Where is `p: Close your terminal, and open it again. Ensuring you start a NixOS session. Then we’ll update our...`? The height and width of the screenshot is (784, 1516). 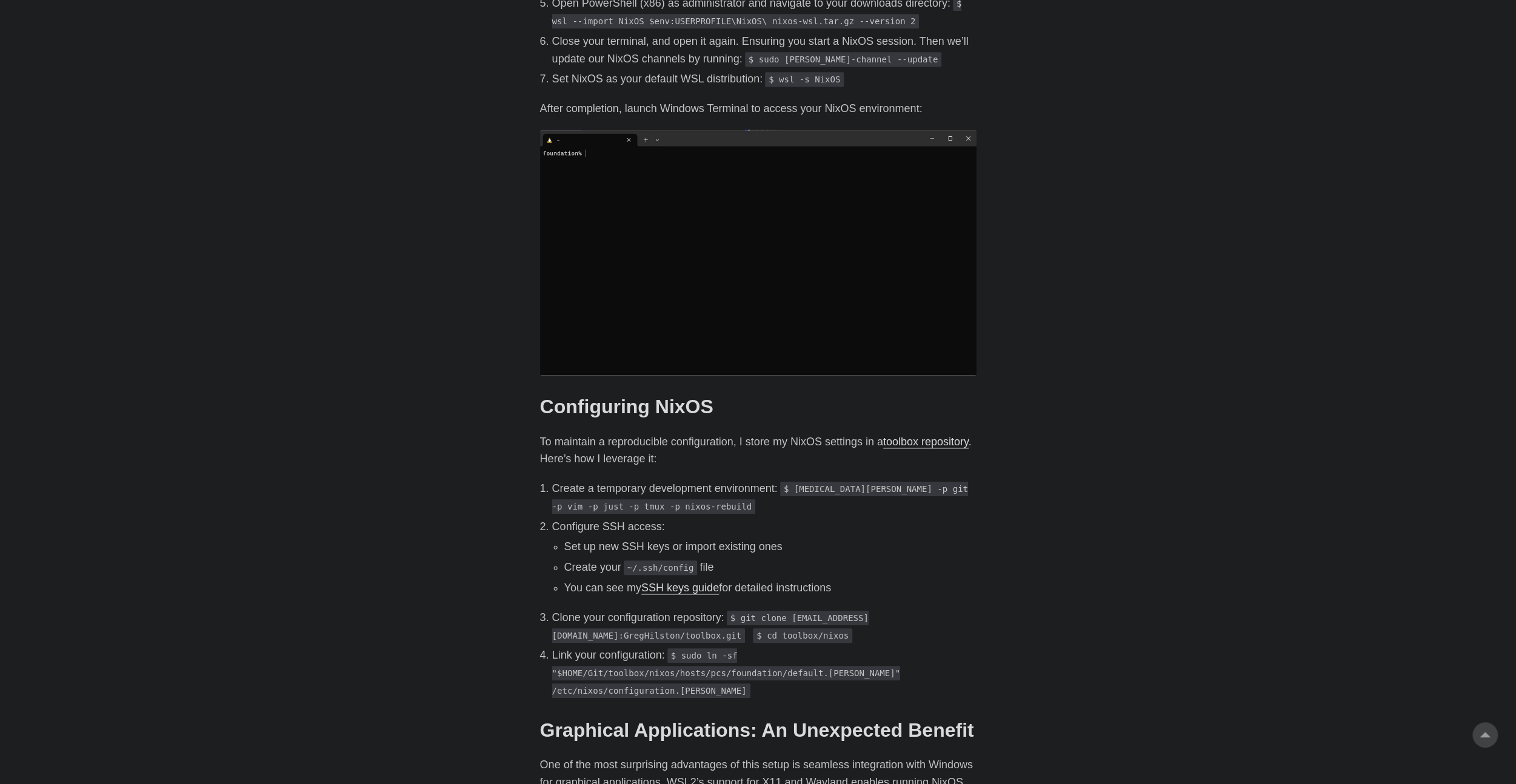 p: Close your terminal, and open it again. Ensuring you start a NixOS session. Then we’ll update our... is located at coordinates (765, 50).